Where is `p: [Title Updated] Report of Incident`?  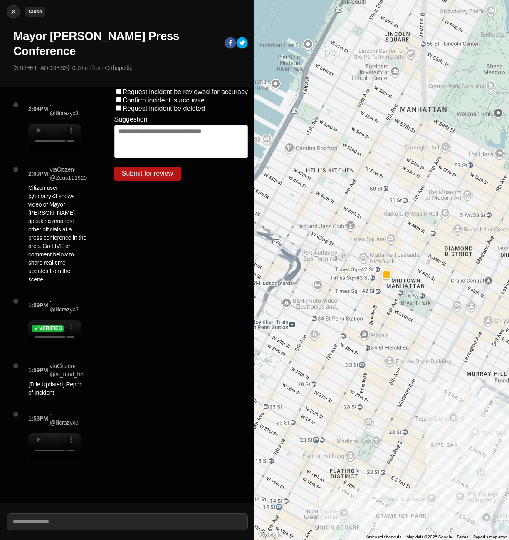 p: [Title Updated] Report of Incident is located at coordinates (57, 388).